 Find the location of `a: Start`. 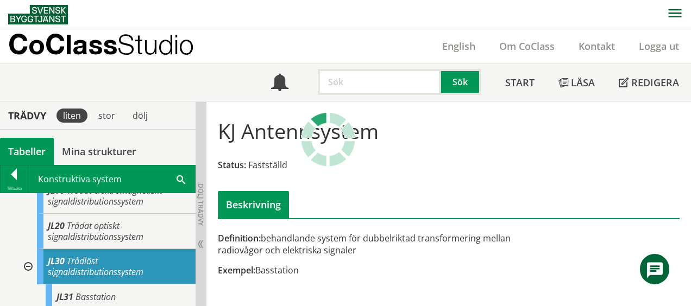

a: Start is located at coordinates (520, 83).